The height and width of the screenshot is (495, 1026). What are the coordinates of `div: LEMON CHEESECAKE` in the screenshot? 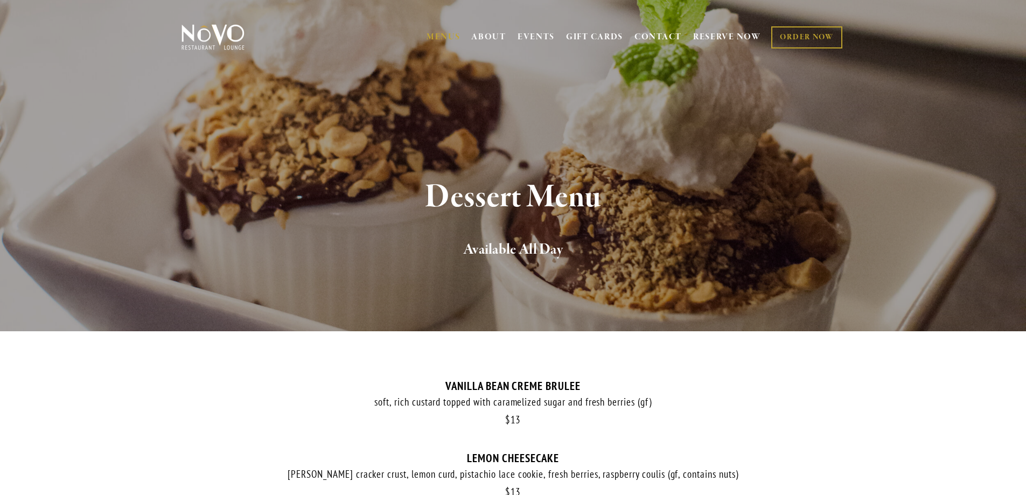 It's located at (513, 458).